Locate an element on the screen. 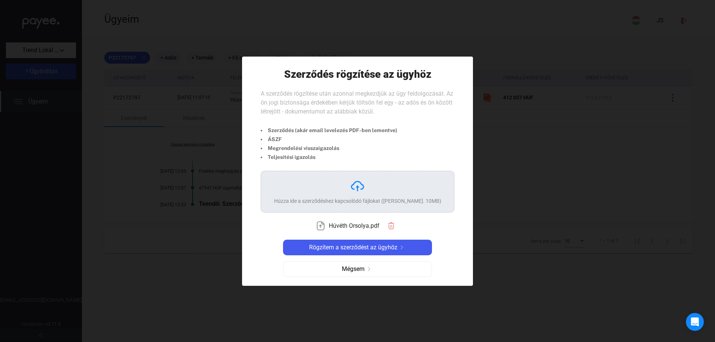  li: Teljesítési igazolás is located at coordinates (329, 157).